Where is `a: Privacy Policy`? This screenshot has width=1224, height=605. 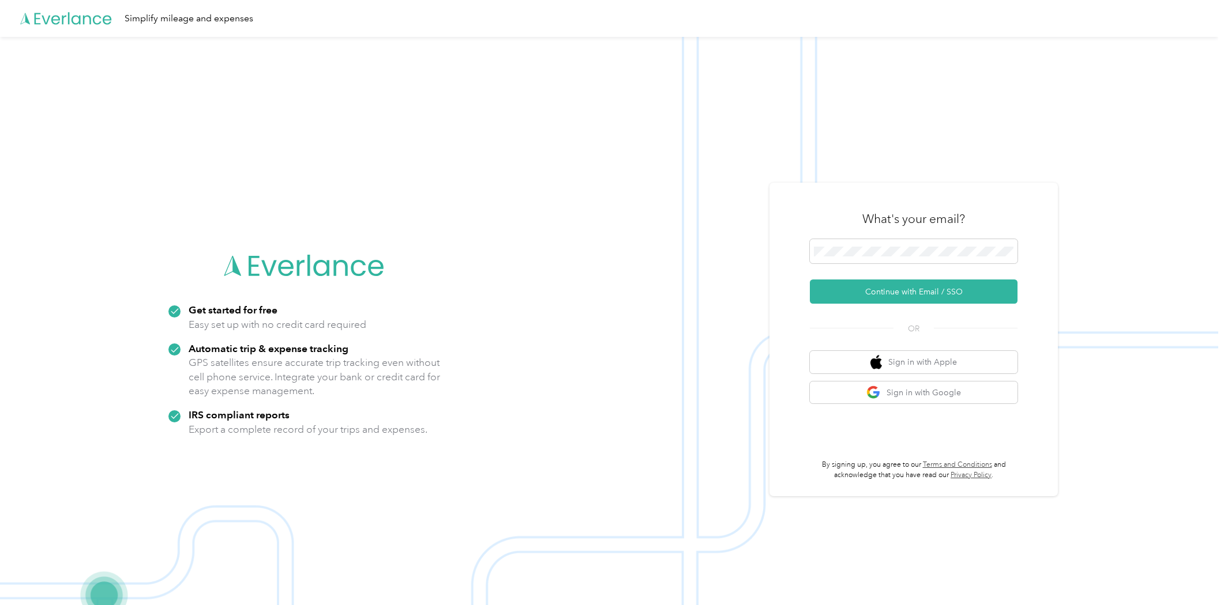
a: Privacy Policy is located at coordinates (970, 475).